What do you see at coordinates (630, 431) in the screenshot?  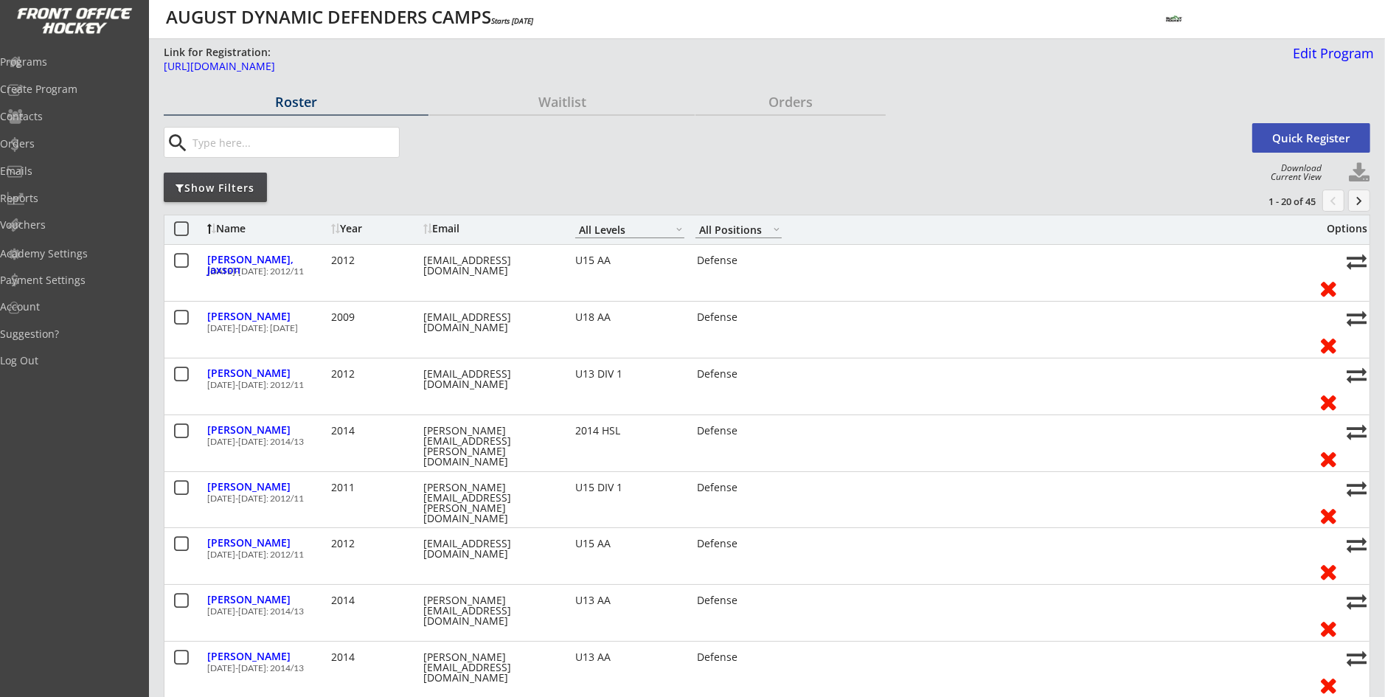 I see `div: 2014 HSL` at bounding box center [630, 431].